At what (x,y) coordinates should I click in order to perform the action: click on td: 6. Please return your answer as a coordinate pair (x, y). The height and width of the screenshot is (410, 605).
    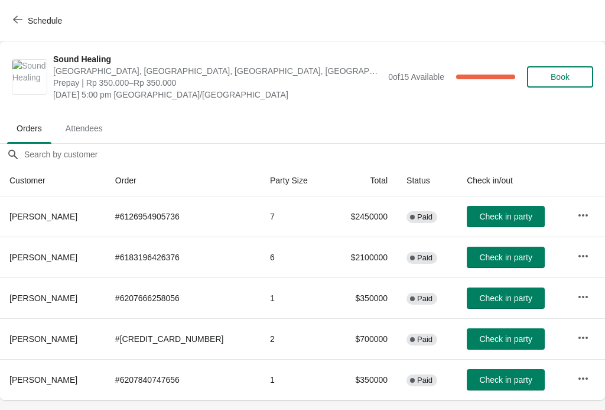
    Looking at the image, I should click on (295, 257).